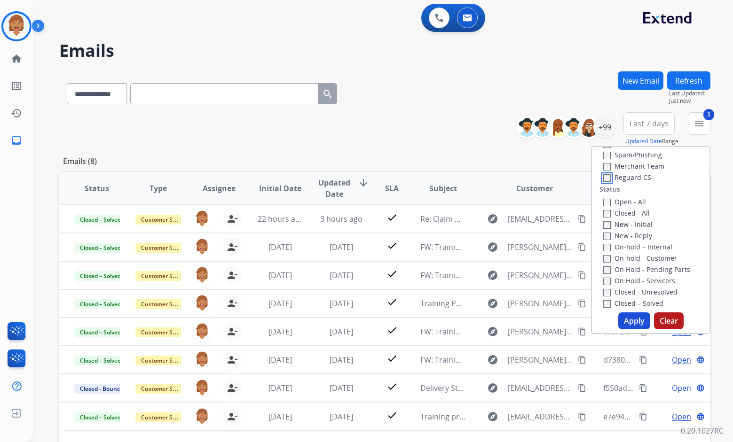  What do you see at coordinates (607, 293) in the screenshot?
I see `input: Closed - Unresolved` at bounding box center [607, 293].